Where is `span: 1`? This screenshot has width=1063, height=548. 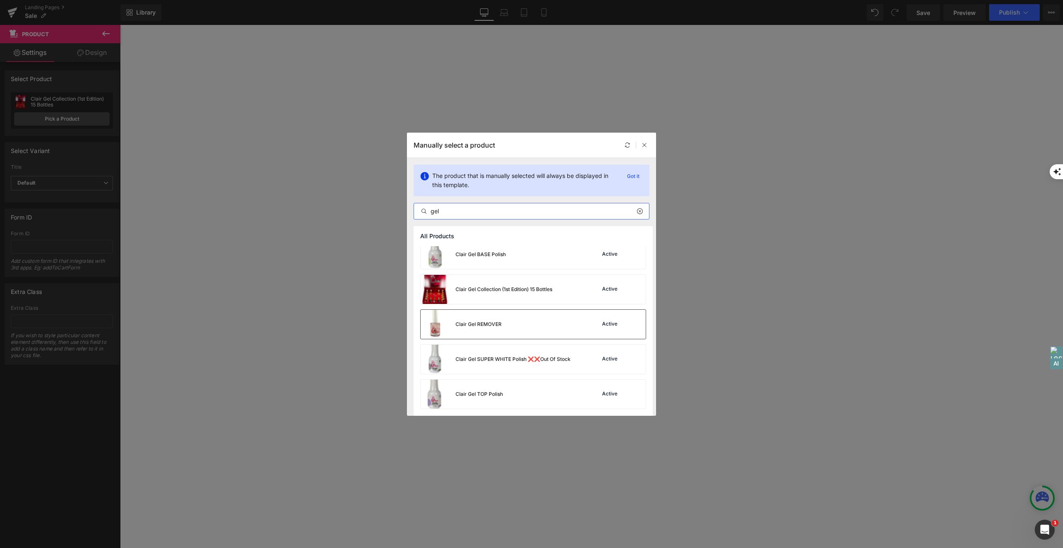
span: 1 is located at coordinates (1056, 523).